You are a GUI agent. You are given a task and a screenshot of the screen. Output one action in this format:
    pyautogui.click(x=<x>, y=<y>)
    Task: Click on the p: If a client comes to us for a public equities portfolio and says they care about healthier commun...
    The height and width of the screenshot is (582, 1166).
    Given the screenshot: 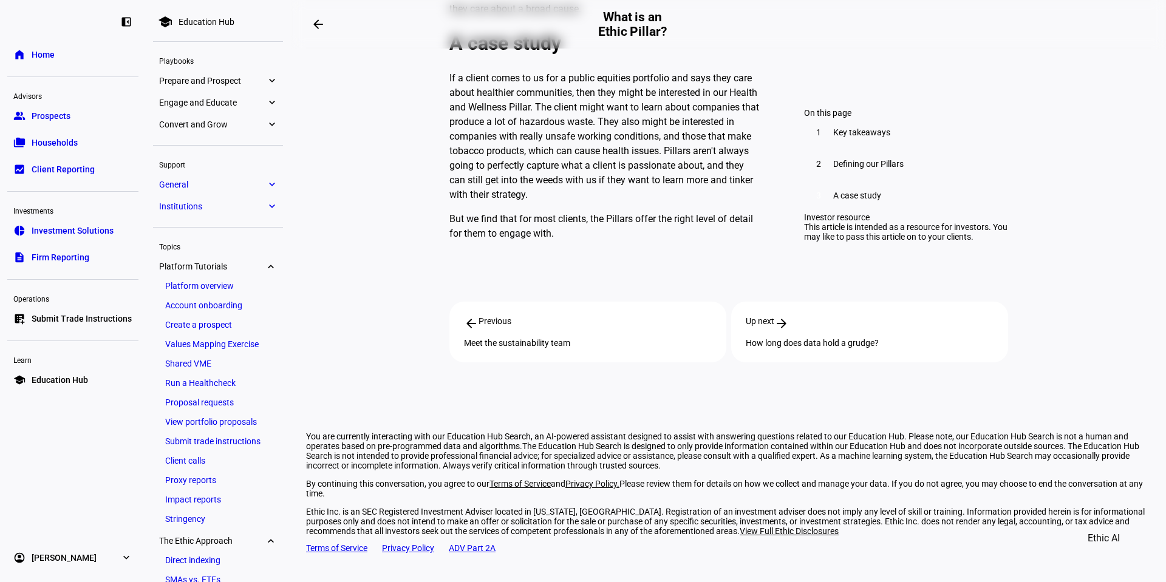 What is the action you would take?
    pyautogui.click(x=605, y=137)
    